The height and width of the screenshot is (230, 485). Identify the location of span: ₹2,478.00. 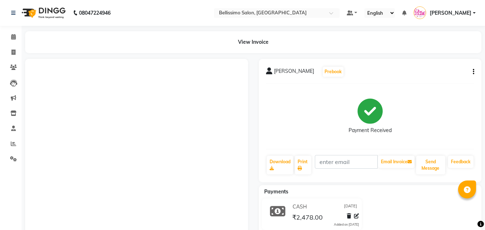
(308, 218).